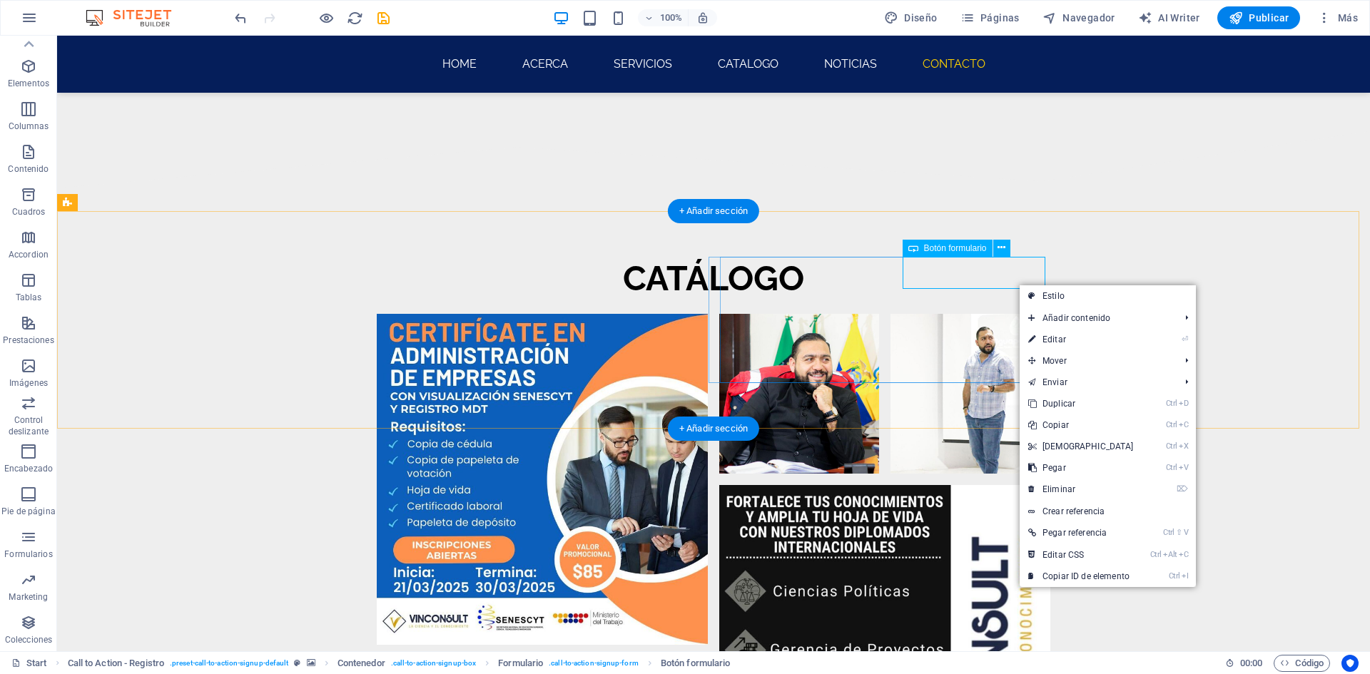  What do you see at coordinates (1081, 555) in the screenshot?
I see `a: CtrlAltCEditar CSS` at bounding box center [1081, 555].